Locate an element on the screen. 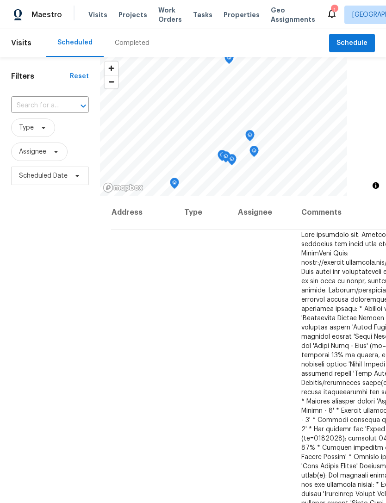  th: Assignee is located at coordinates (262, 213).